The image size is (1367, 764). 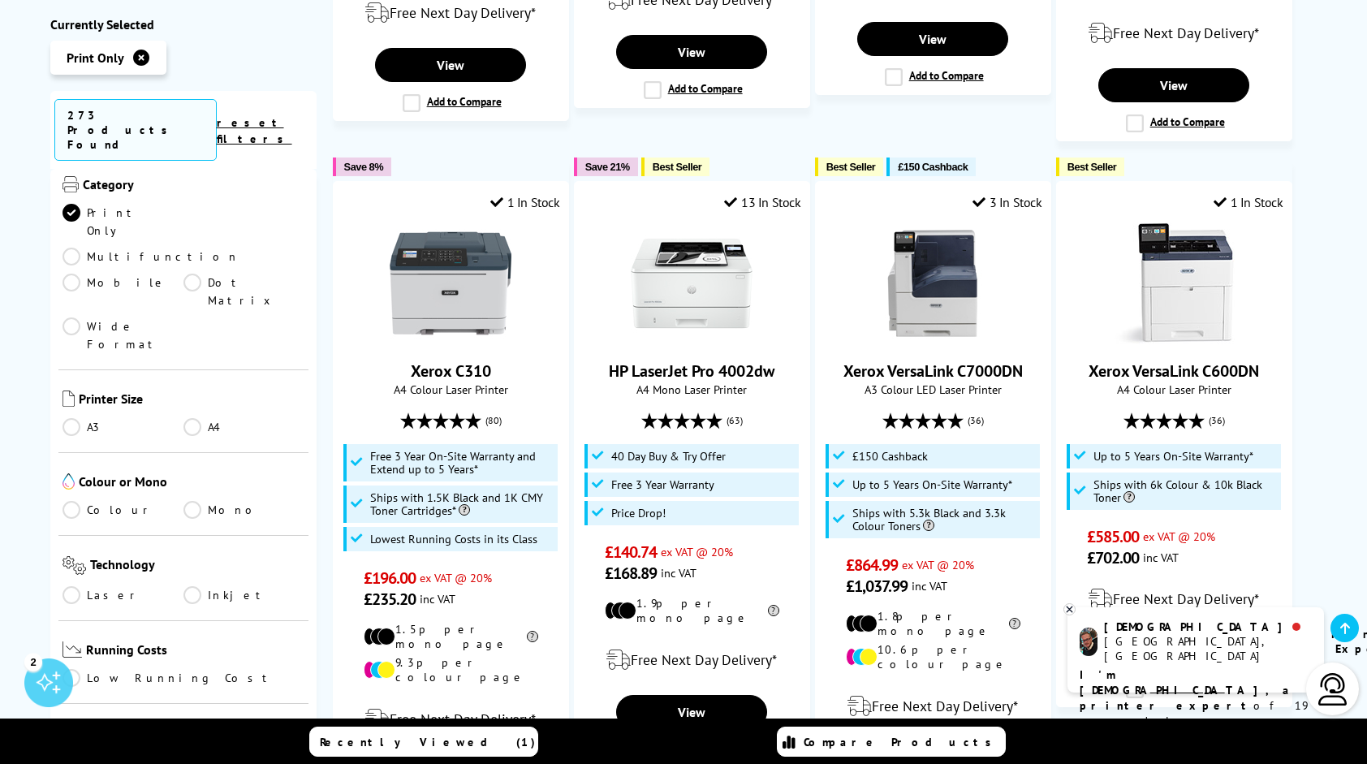 What do you see at coordinates (631, 573) in the screenshot?
I see `span: £168.89` at bounding box center [631, 573].